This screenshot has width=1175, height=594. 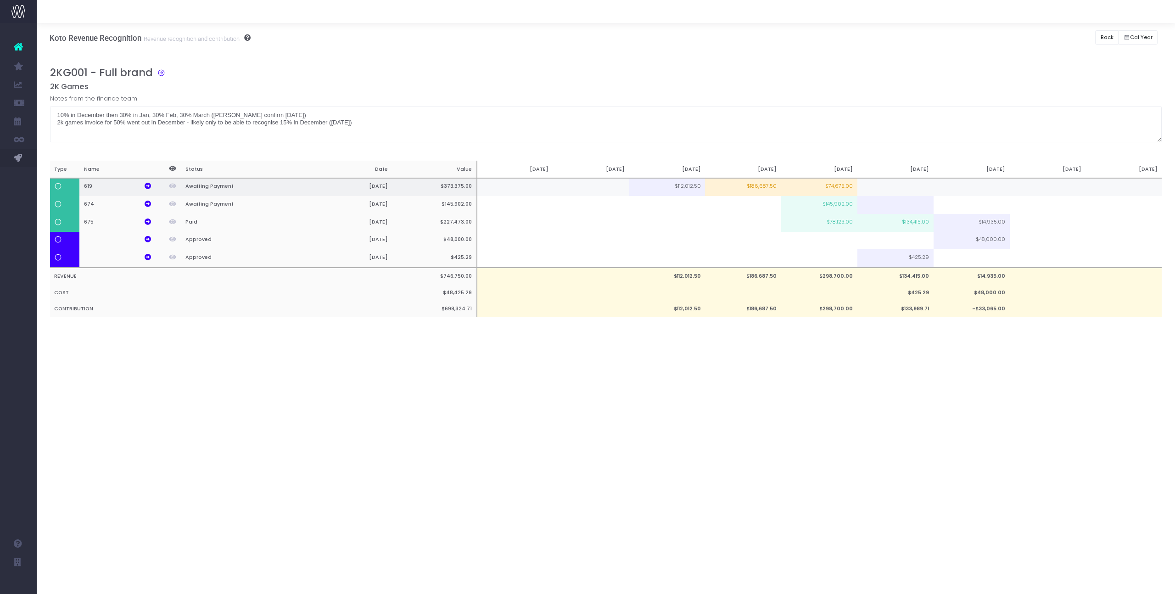 What do you see at coordinates (1107, 37) in the screenshot?
I see `button: Back` at bounding box center [1107, 37].